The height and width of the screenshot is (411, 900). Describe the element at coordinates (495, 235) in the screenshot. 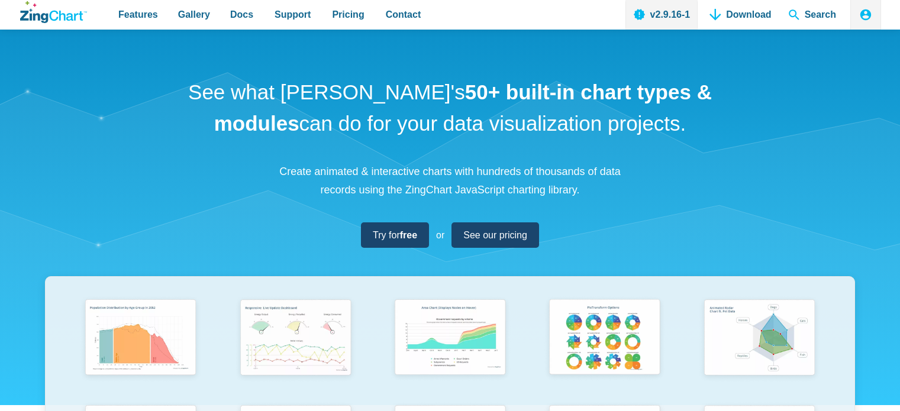

I see `span: See our pricing` at that location.